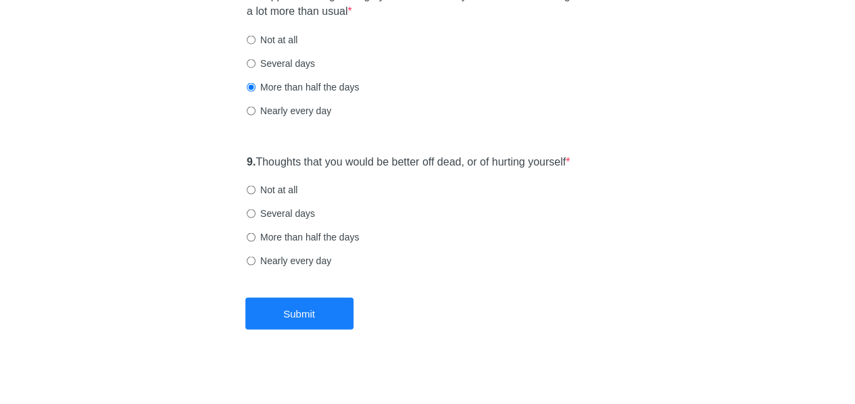 This screenshot has height=404, width=855. Describe the element at coordinates (299, 314) in the screenshot. I see `button: Submit` at that location.